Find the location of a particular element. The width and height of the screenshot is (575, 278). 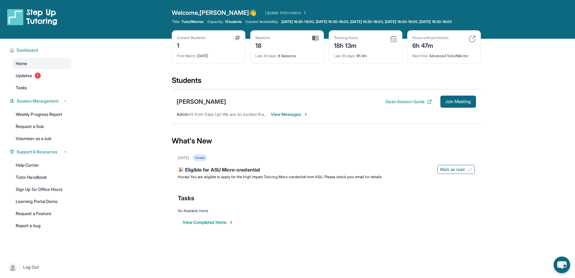

div: 8h 9m is located at coordinates (366, 54).